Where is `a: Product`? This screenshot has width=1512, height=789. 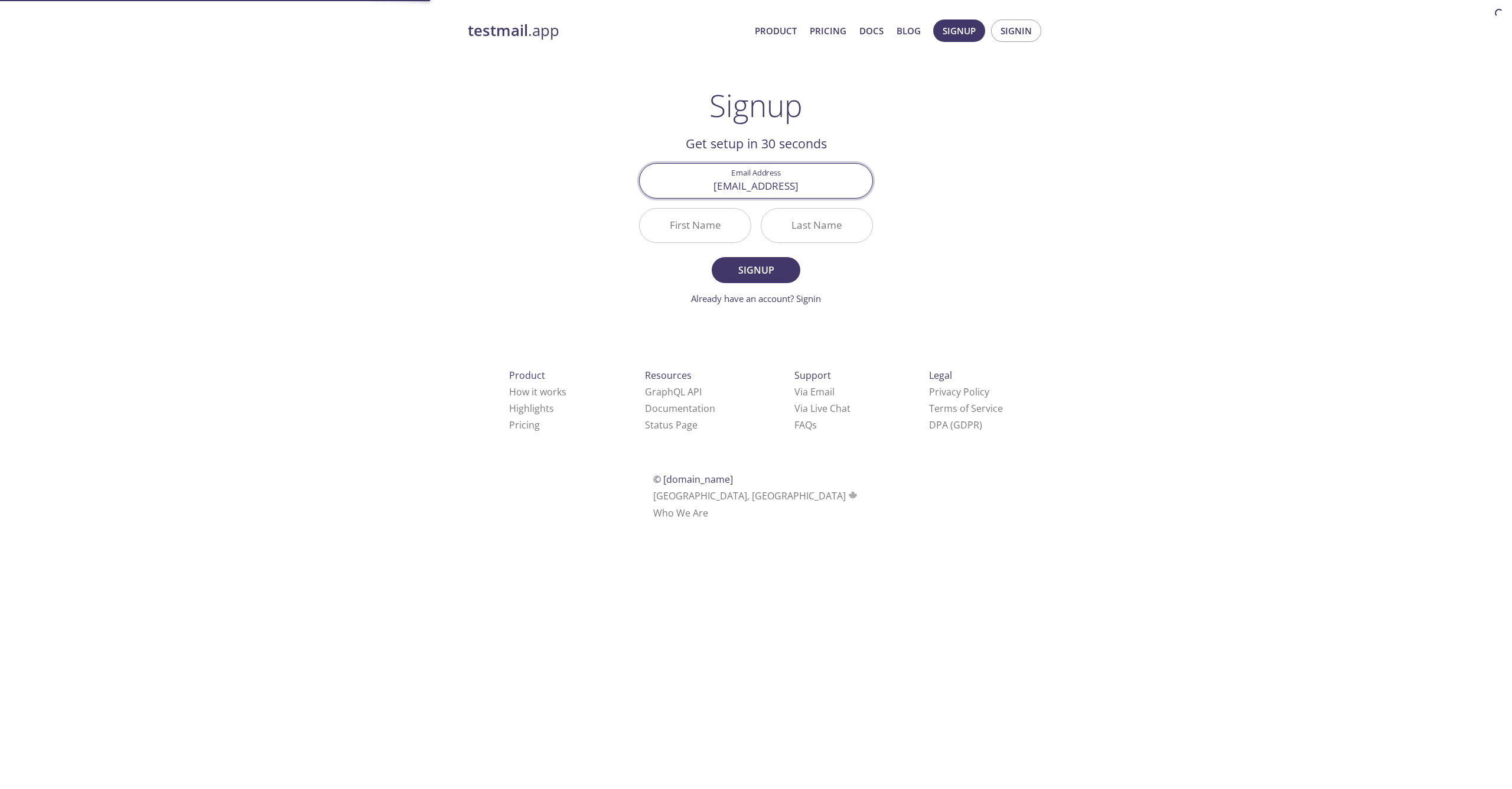 a: Product is located at coordinates (775, 31).